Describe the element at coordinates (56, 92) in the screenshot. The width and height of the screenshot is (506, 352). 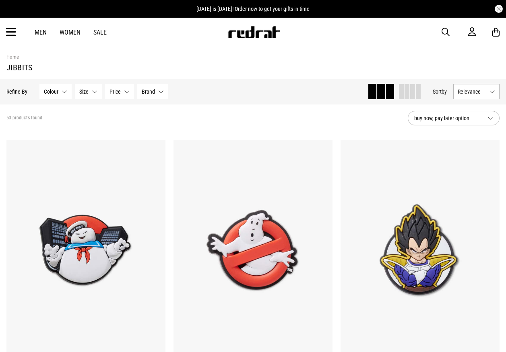
I see `button: Colour` at that location.